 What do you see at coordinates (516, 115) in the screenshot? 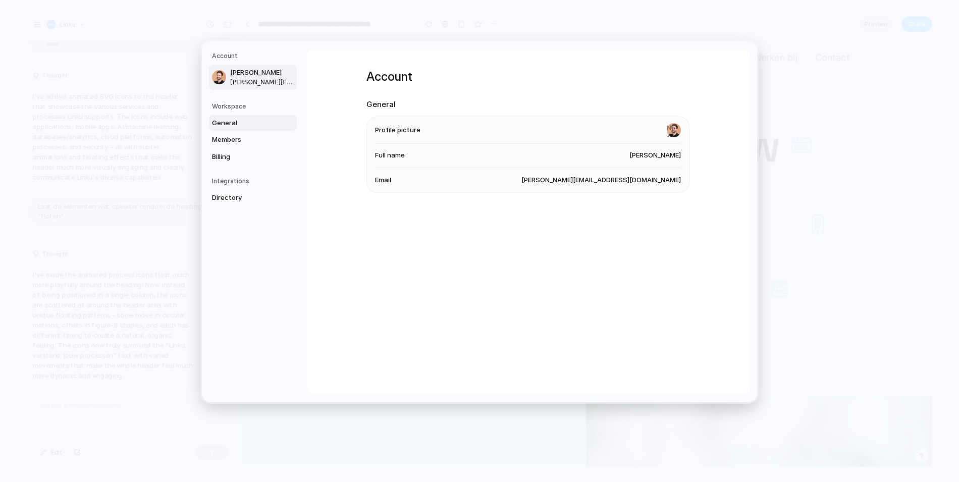
I see `span: jouw` at bounding box center [516, 115].